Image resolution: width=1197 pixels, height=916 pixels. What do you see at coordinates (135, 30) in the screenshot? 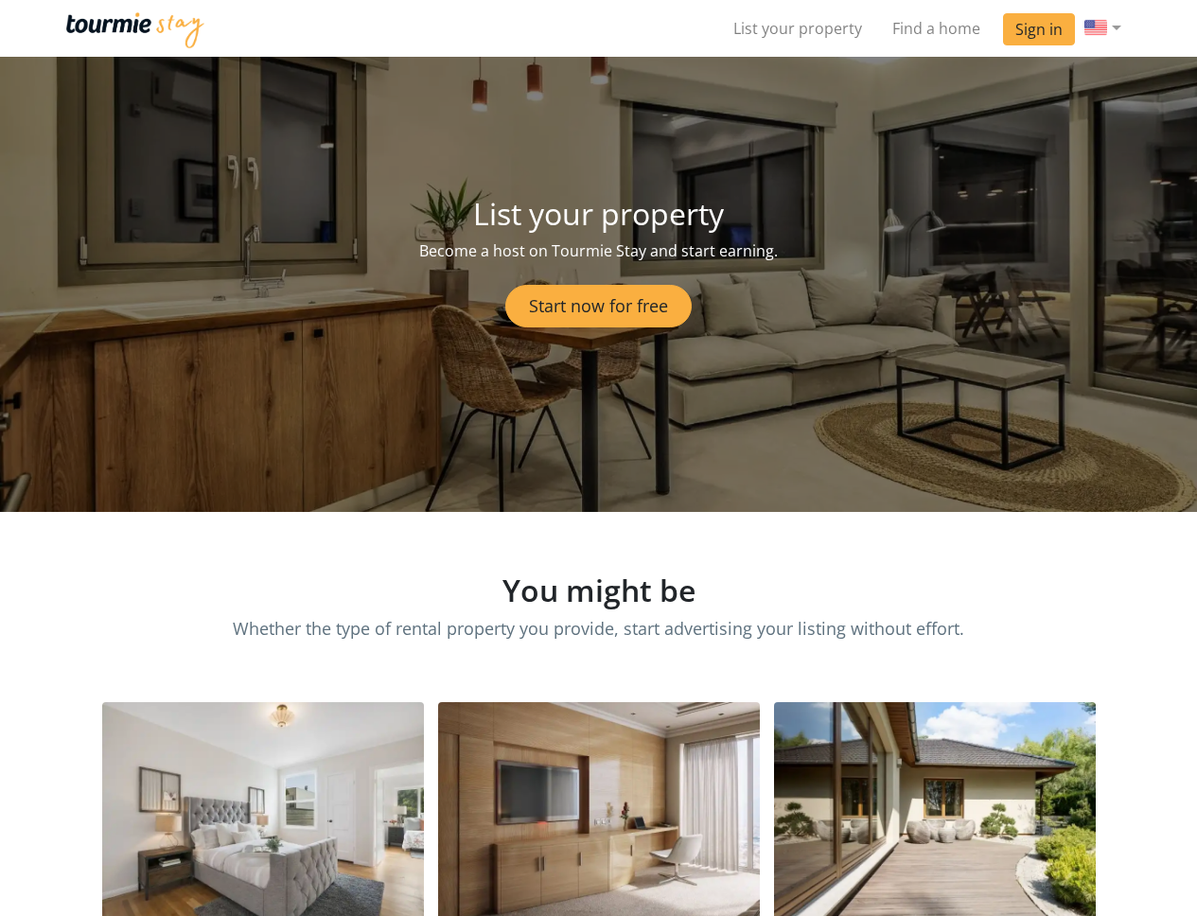
I see `img: Tourmie Stay logo blue` at bounding box center [135, 30].